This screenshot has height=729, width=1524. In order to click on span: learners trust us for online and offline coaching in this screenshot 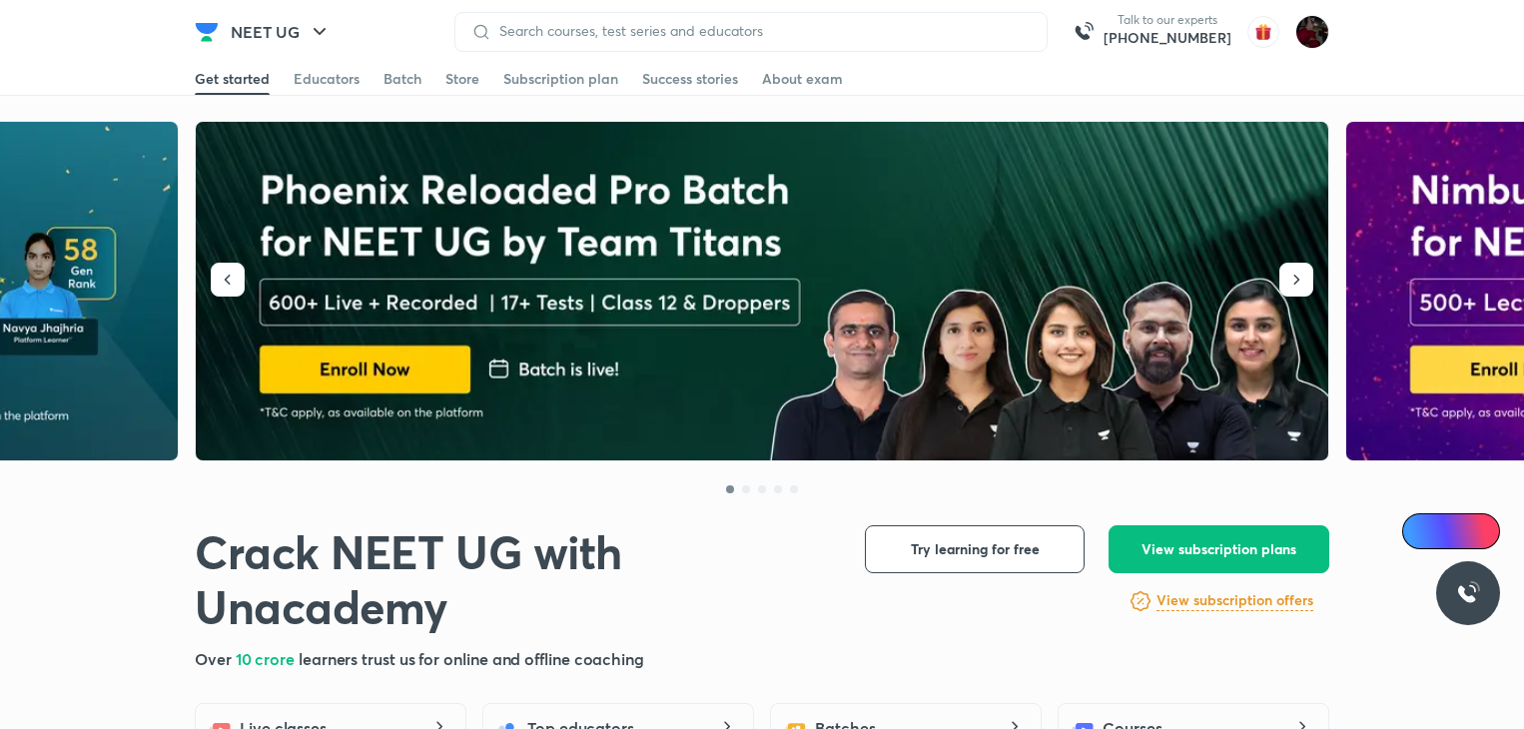, I will do `click(471, 658)`.